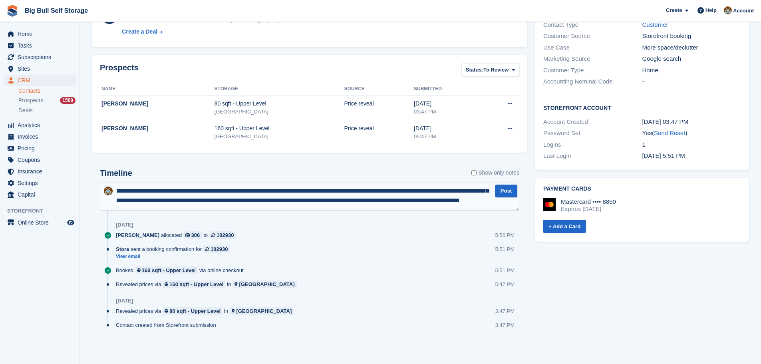 The height and width of the screenshot is (364, 761). What do you see at coordinates (182, 270) in the screenshot?
I see `div: Booked via online checkout` at bounding box center [182, 270].